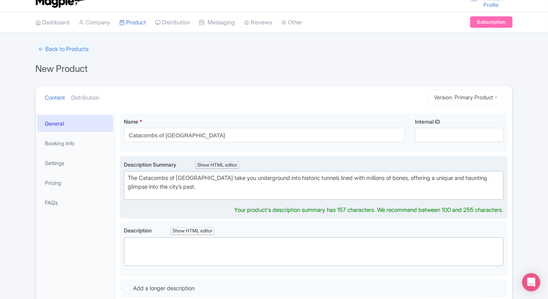  Describe the element at coordinates (258, 22) in the screenshot. I see `a: Reviews` at that location.